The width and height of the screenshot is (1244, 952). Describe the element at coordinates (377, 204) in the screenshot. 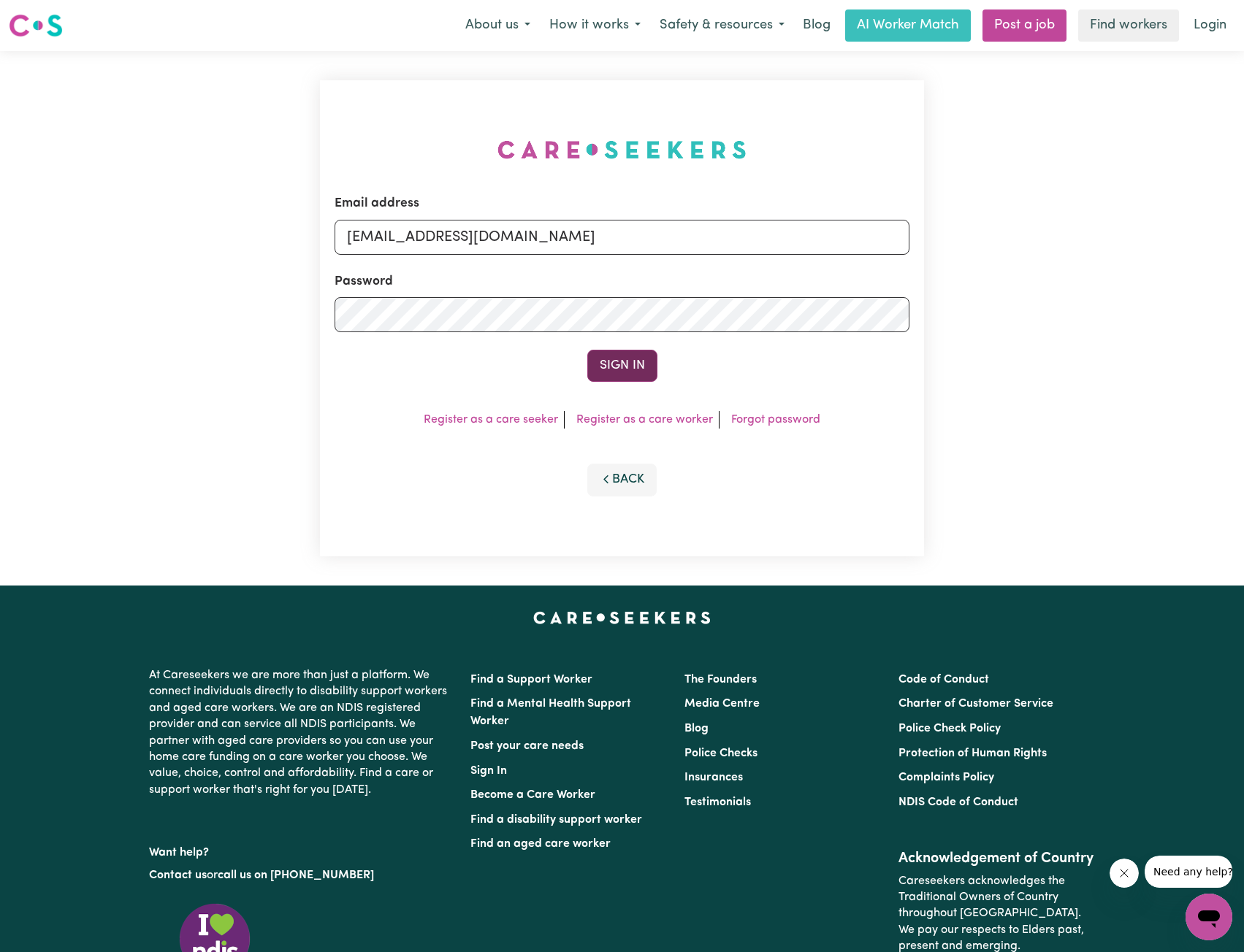

I see `label: Email address` at that location.